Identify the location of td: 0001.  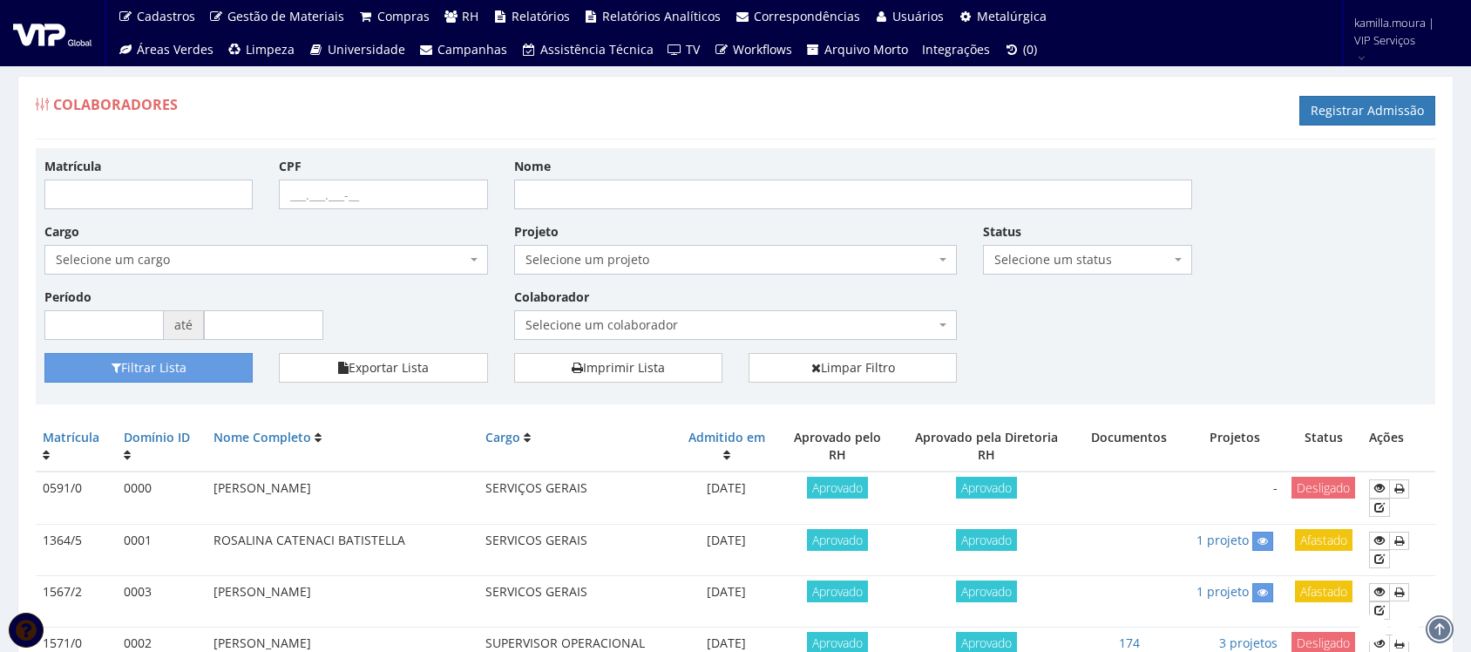
(161, 549).